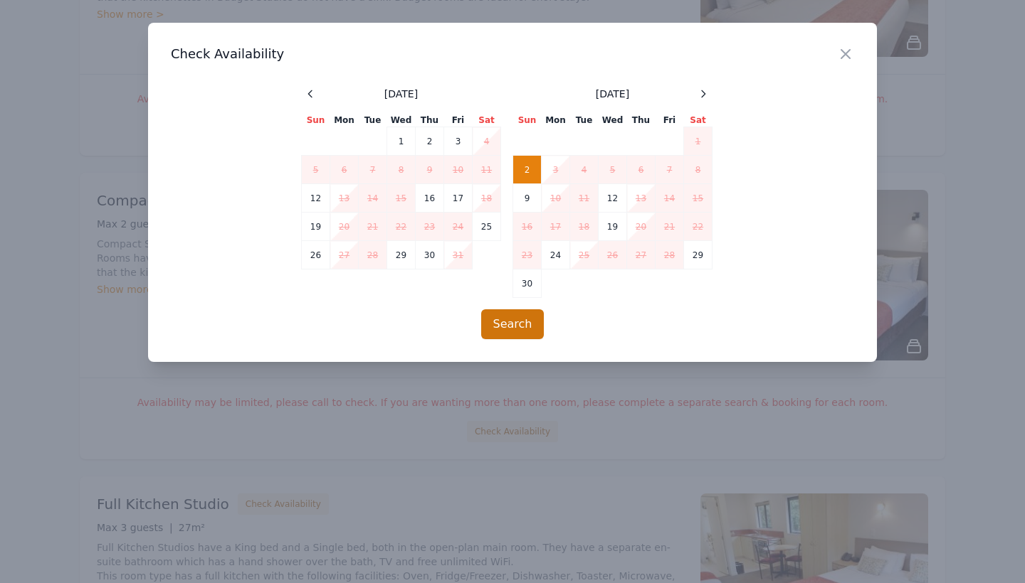 This screenshot has width=1025, height=583. Describe the element at coordinates (458, 255) in the screenshot. I see `td: 31` at that location.